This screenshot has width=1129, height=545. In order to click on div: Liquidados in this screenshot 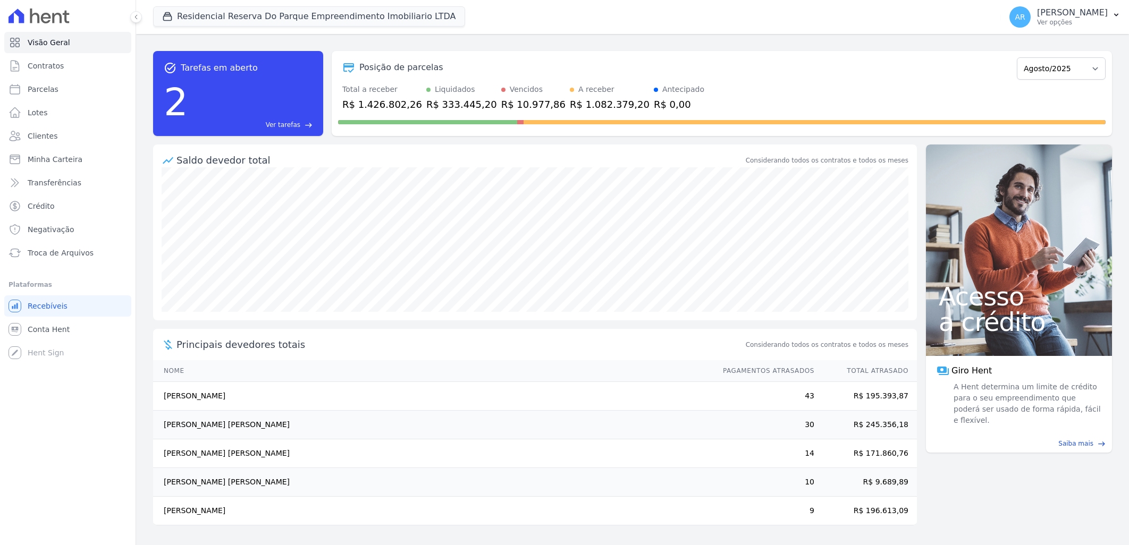, I will do `click(455, 89)`.